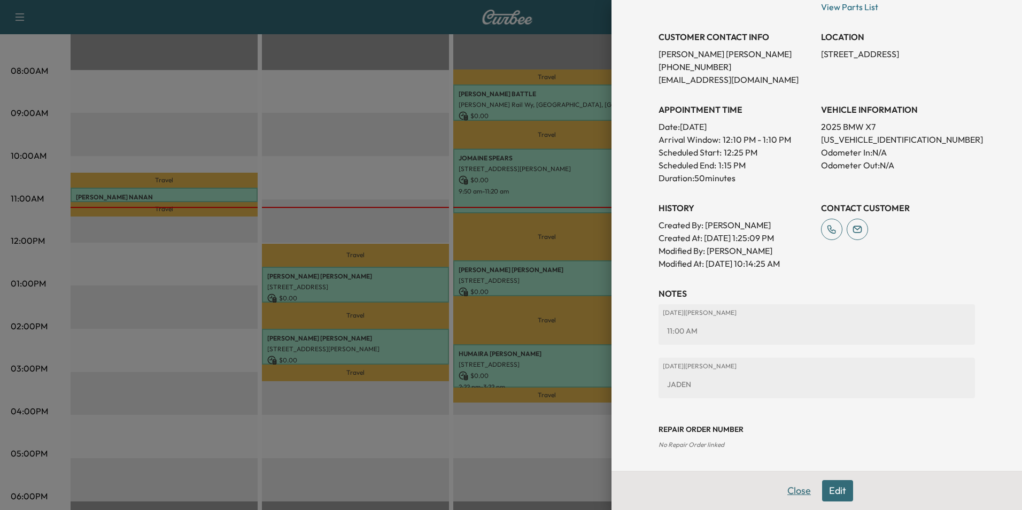 This screenshot has height=510, width=1022. I want to click on p: 2025 BMW X7, so click(898, 127).